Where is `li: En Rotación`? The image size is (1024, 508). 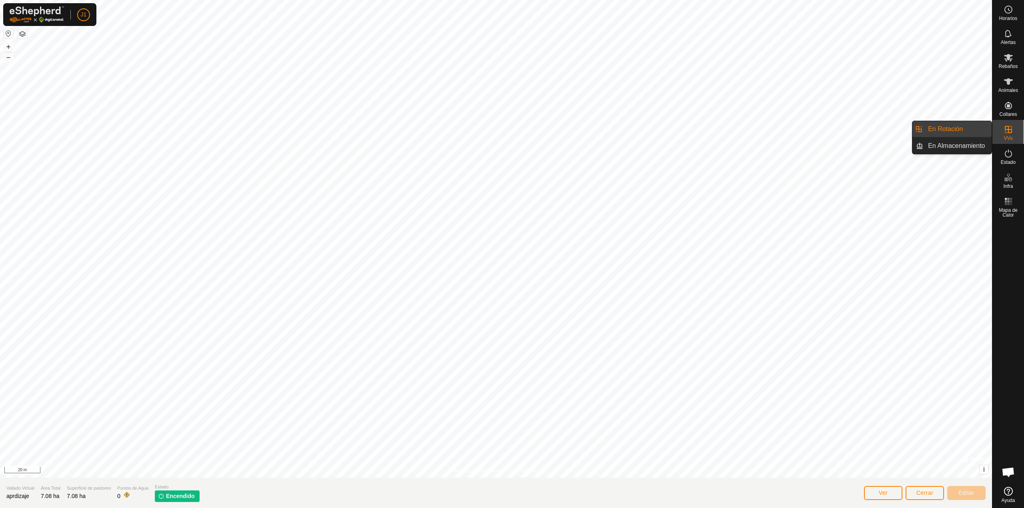 li: En Rotación is located at coordinates (952, 129).